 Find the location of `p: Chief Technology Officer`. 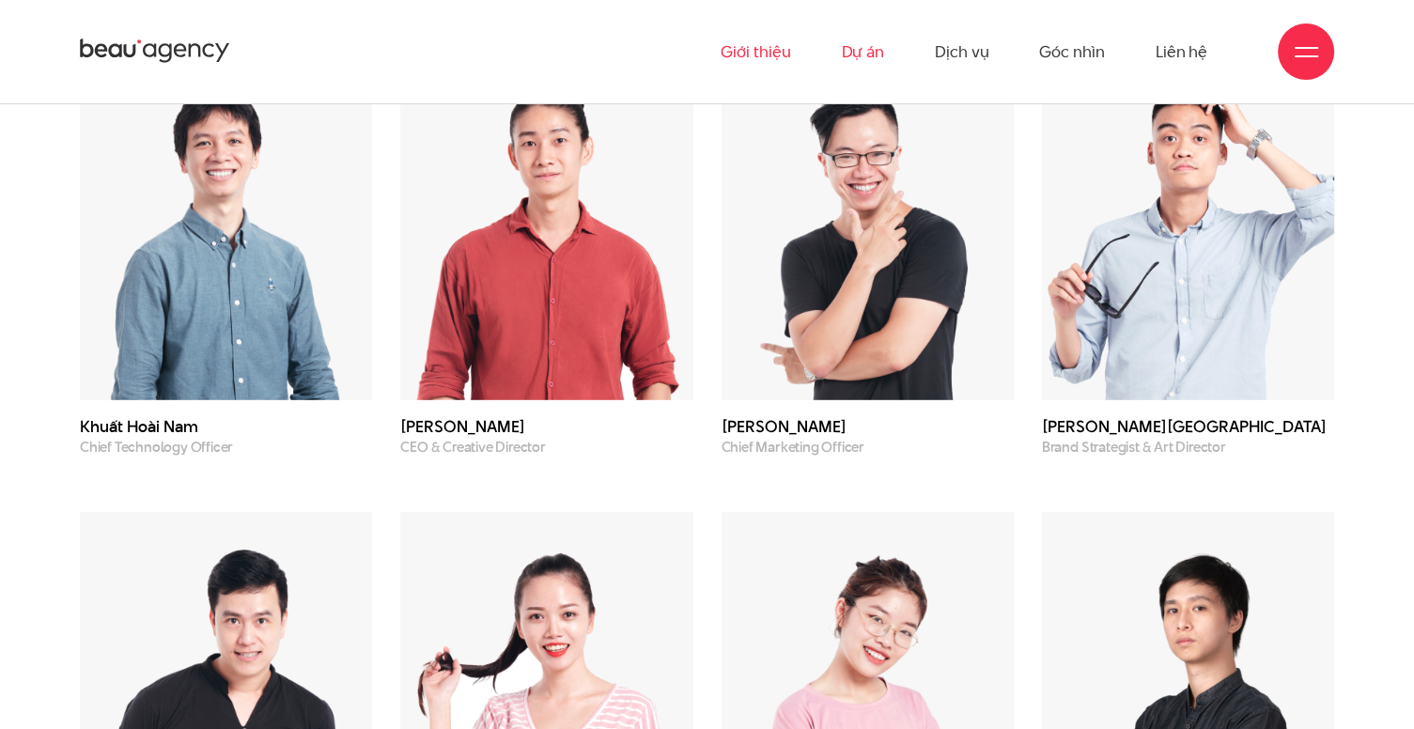

p: Chief Technology Officer is located at coordinates (225, 447).